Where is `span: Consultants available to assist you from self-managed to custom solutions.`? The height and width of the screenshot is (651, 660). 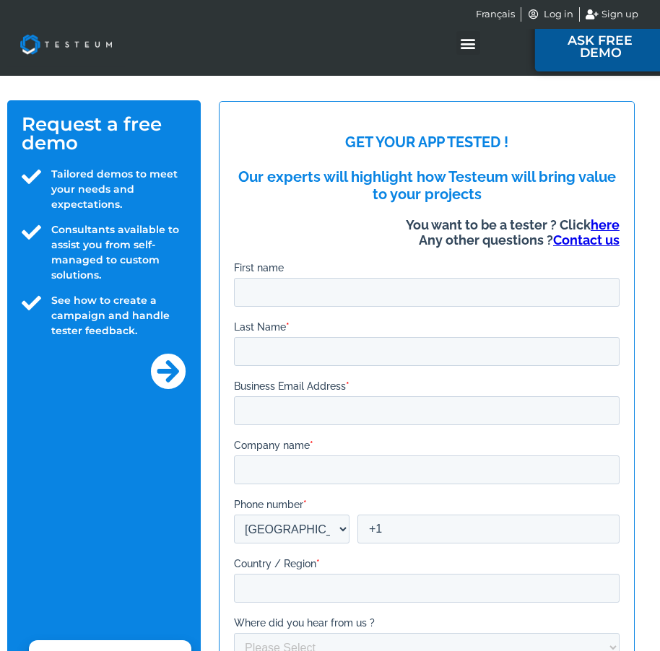 span: Consultants available to assist you from self-managed to custom solutions. is located at coordinates (117, 253).